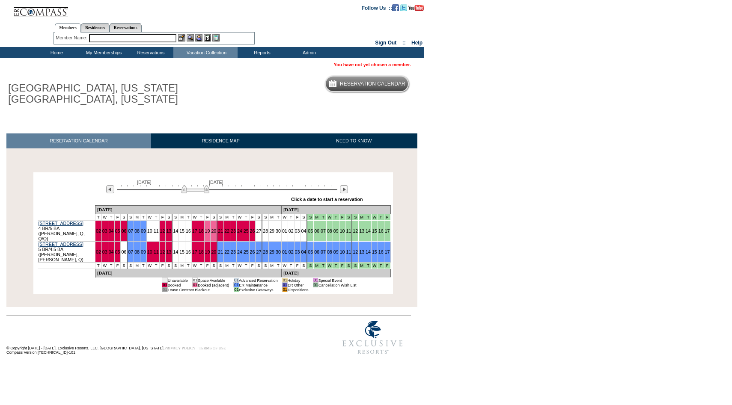 Image resolution: width=732 pixels, height=405 pixels. I want to click on a: 15, so click(182, 252).